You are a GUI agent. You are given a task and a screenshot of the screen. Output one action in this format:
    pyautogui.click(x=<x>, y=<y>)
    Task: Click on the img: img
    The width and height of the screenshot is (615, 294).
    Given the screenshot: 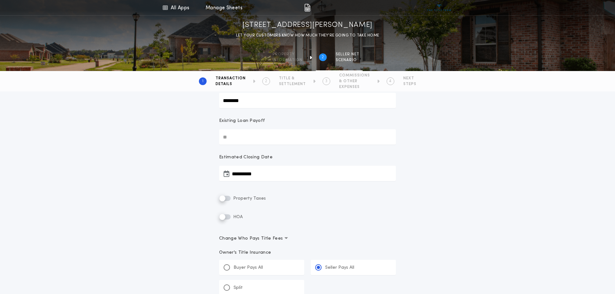 What is the action you would take?
    pyautogui.click(x=307, y=8)
    